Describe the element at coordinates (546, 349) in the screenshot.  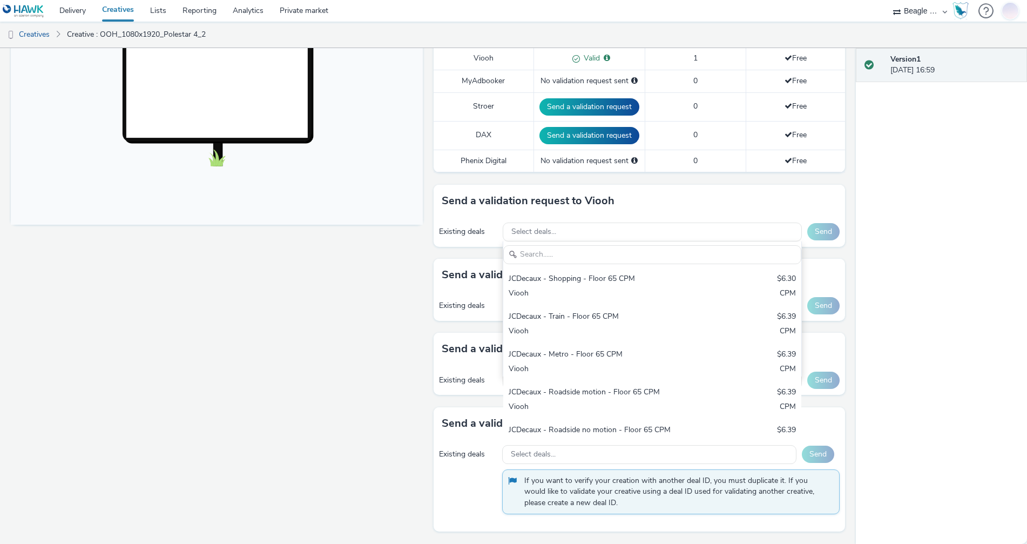
I see `h3: Send a validation request to MyAdbooker` at that location.